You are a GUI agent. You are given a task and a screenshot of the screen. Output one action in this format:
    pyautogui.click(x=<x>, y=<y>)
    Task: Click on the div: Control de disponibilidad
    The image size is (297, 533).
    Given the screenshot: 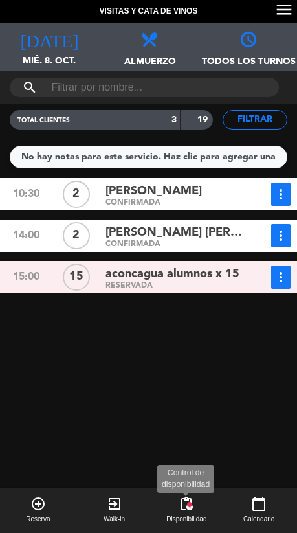 What is the action you would take?
    pyautogui.click(x=186, y=479)
    